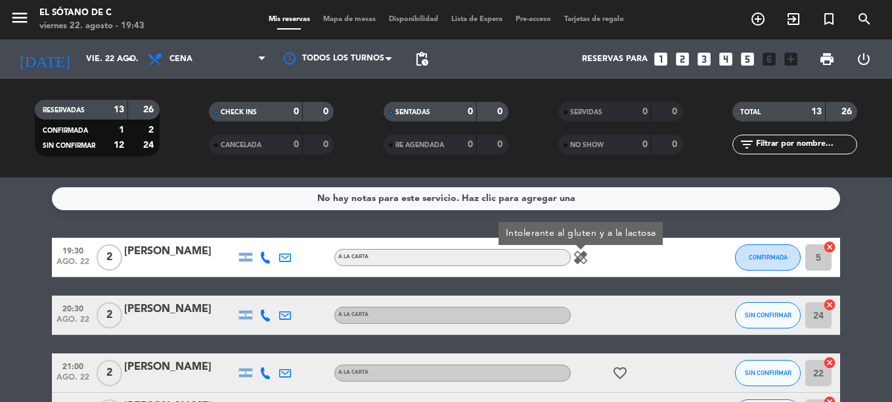  I want to click on span: CANCELADA, so click(241, 145).